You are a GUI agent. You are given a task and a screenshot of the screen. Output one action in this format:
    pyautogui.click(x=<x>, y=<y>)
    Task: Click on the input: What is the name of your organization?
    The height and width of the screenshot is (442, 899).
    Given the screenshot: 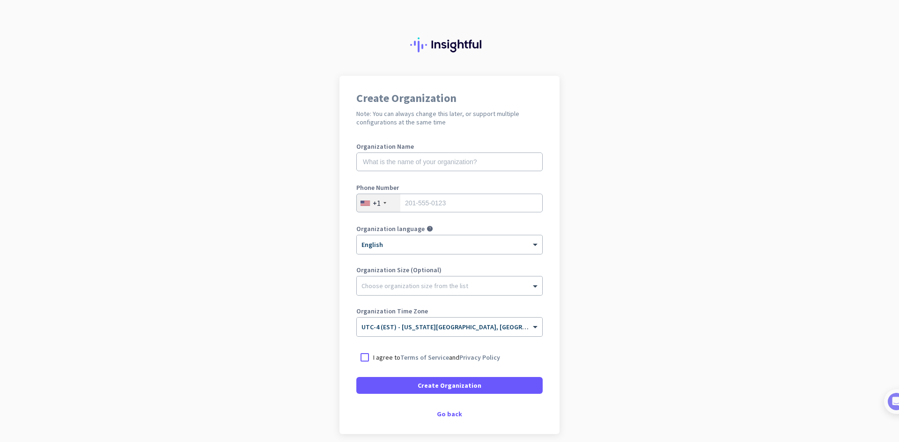 What is the action you would take?
    pyautogui.click(x=449, y=162)
    